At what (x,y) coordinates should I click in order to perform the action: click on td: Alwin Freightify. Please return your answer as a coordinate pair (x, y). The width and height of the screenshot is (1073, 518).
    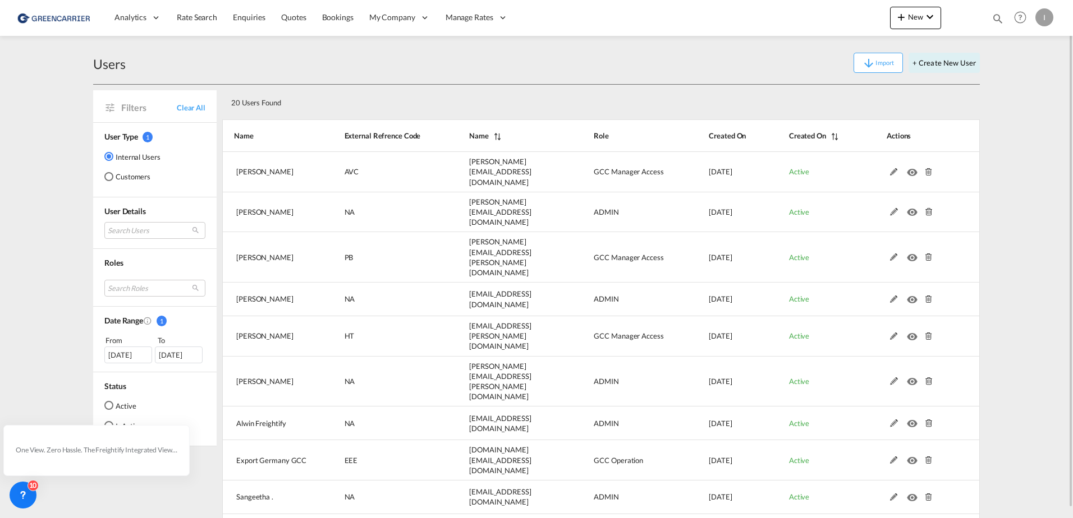
    Looking at the image, I should click on (269, 424).